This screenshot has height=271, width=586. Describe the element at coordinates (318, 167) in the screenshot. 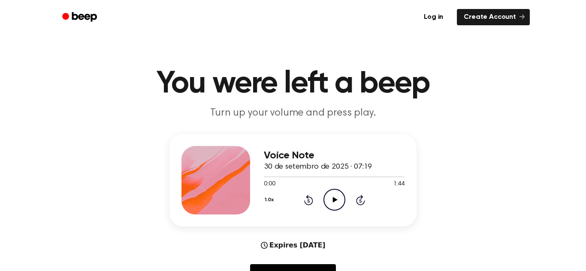

I see `span: 30 de setembro de 2025 · 07:19` at that location.